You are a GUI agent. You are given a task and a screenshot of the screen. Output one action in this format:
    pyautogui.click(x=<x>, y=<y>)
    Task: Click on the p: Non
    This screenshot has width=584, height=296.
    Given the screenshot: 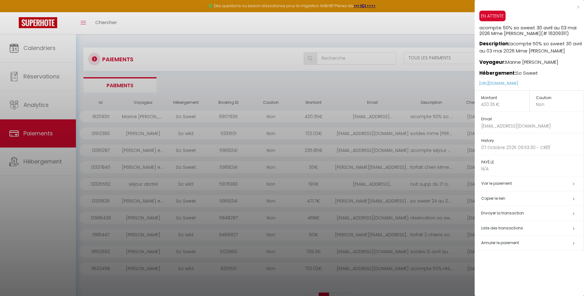 What is the action you would take?
    pyautogui.click(x=560, y=104)
    